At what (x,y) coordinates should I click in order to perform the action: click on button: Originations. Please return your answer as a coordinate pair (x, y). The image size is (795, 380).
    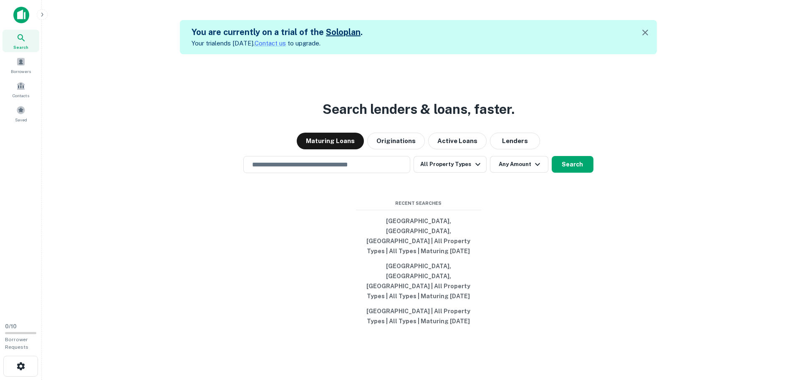
    Looking at the image, I should click on (396, 141).